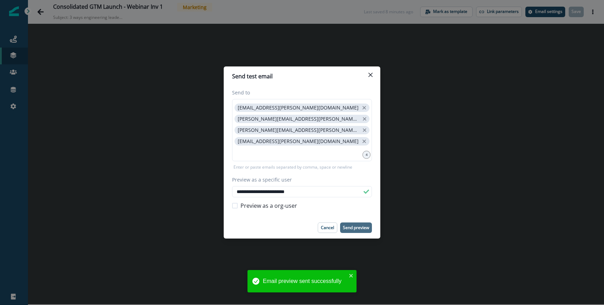 This screenshot has width=604, height=305. What do you see at coordinates (293, 167) in the screenshot?
I see `p: Enter or paste emails separated by comma, space or newline` at bounding box center [293, 167].